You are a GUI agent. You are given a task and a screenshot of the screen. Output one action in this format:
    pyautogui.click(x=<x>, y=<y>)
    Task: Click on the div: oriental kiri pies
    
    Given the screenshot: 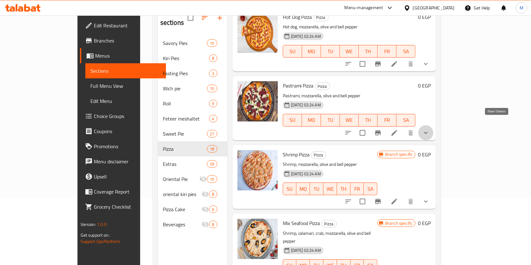 What is the action you would take?
    pyautogui.click(x=182, y=194)
    